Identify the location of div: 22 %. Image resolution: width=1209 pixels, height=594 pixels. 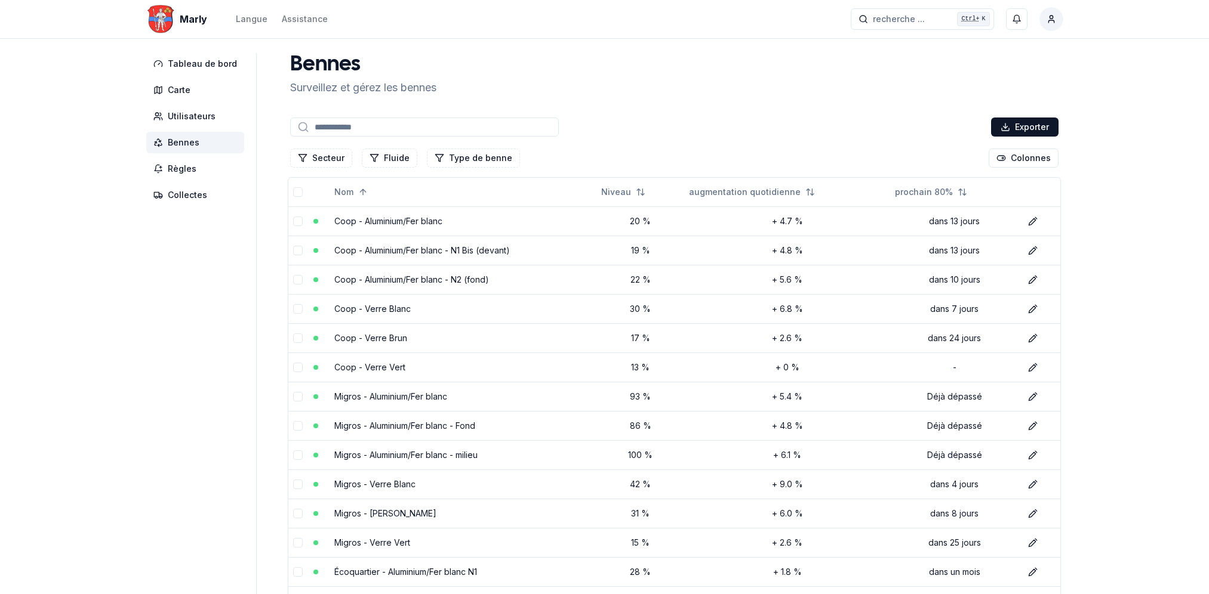
(640, 280).